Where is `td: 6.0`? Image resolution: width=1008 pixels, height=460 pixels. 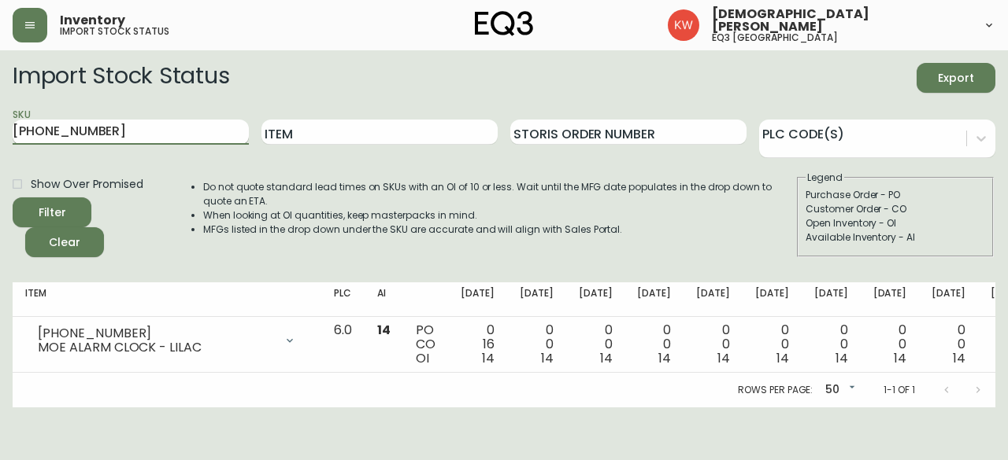 td: 6.0 is located at coordinates (342, 345).